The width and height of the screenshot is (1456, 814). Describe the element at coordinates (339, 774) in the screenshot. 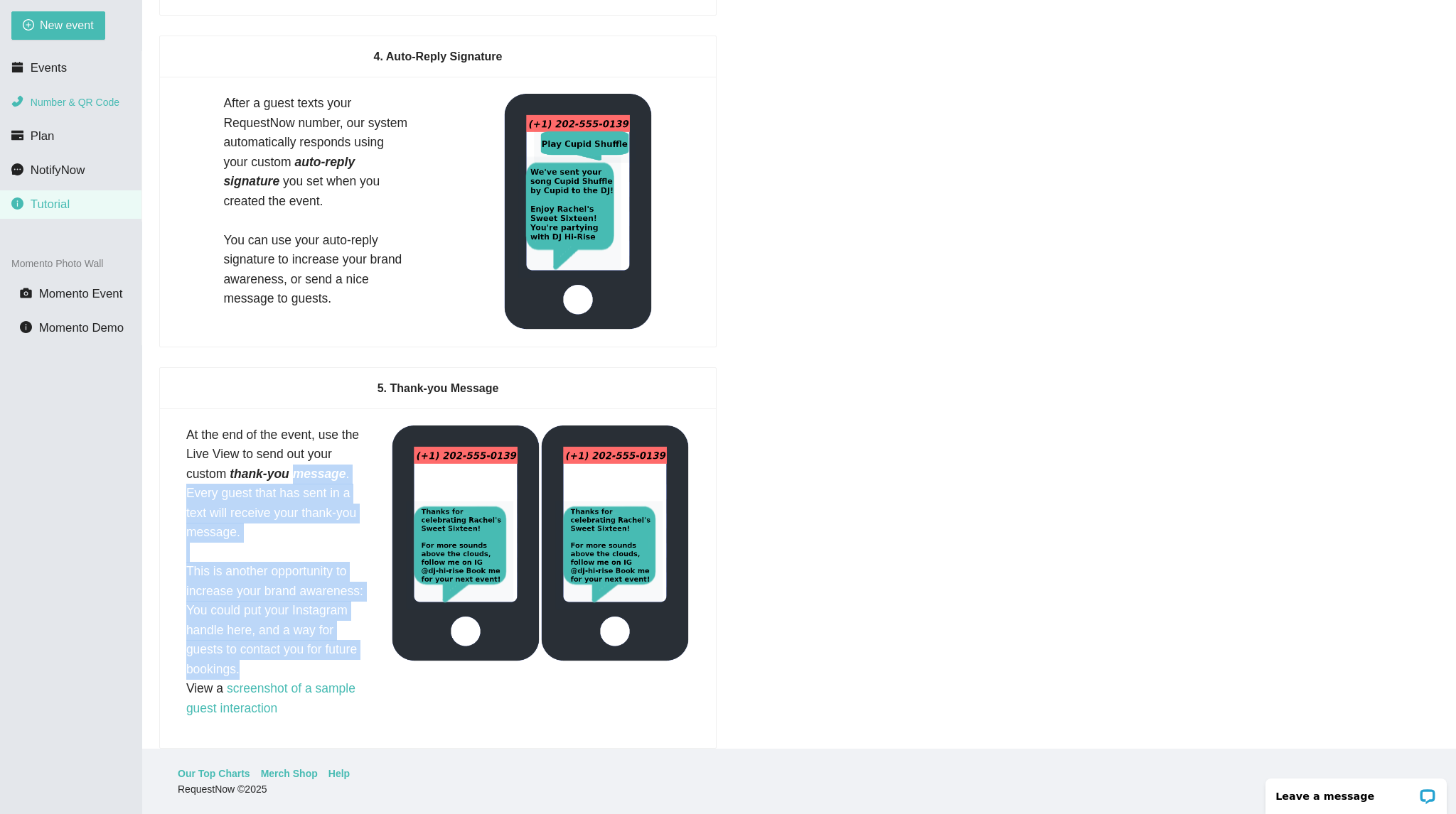

I see `a: Help` at that location.